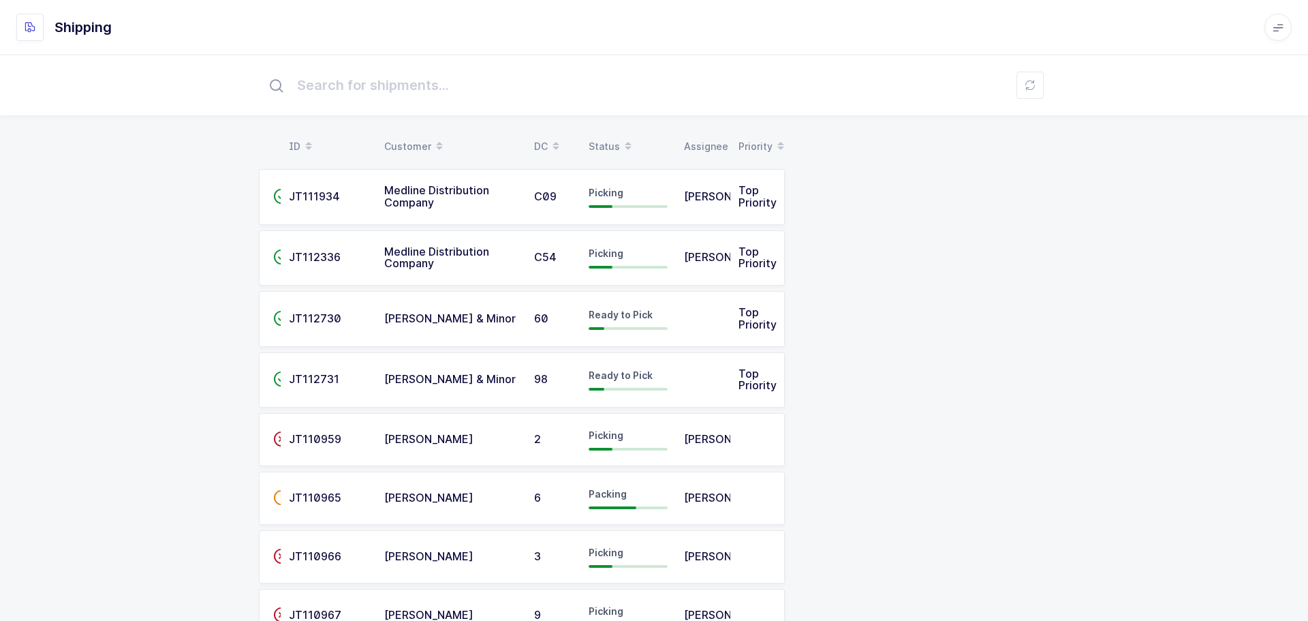  What do you see at coordinates (451, 146) in the screenshot?
I see `div: Customer` at bounding box center [451, 146].